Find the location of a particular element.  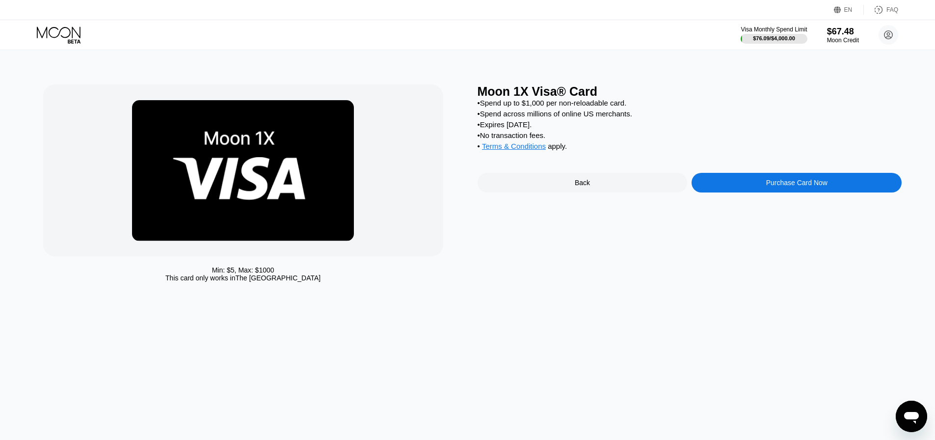

div: • Spend up to $1,000 per non-reloadable card. is located at coordinates (689, 103).